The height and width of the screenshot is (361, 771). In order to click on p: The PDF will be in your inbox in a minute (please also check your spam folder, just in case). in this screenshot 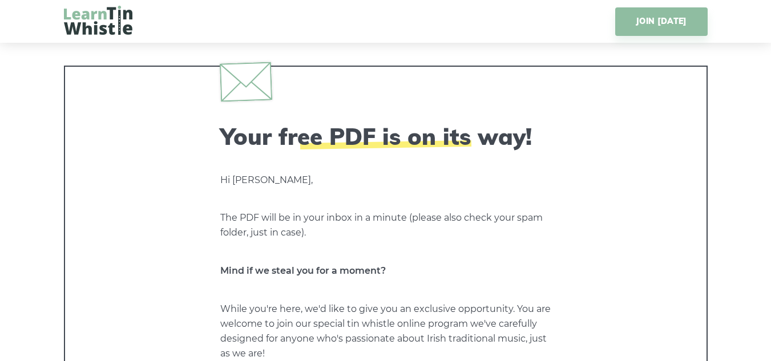, I will do `click(386, 225)`.